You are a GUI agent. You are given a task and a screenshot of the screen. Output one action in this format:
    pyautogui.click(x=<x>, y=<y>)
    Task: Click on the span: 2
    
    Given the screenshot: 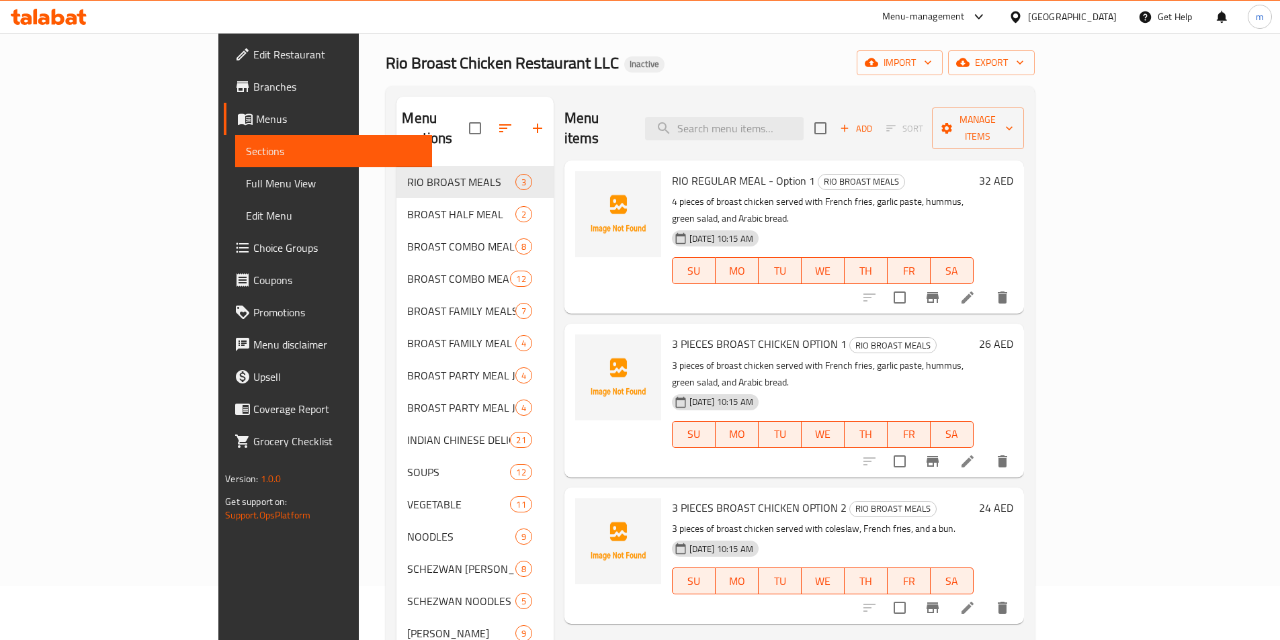 What is the action you would take?
    pyautogui.click(x=523, y=214)
    